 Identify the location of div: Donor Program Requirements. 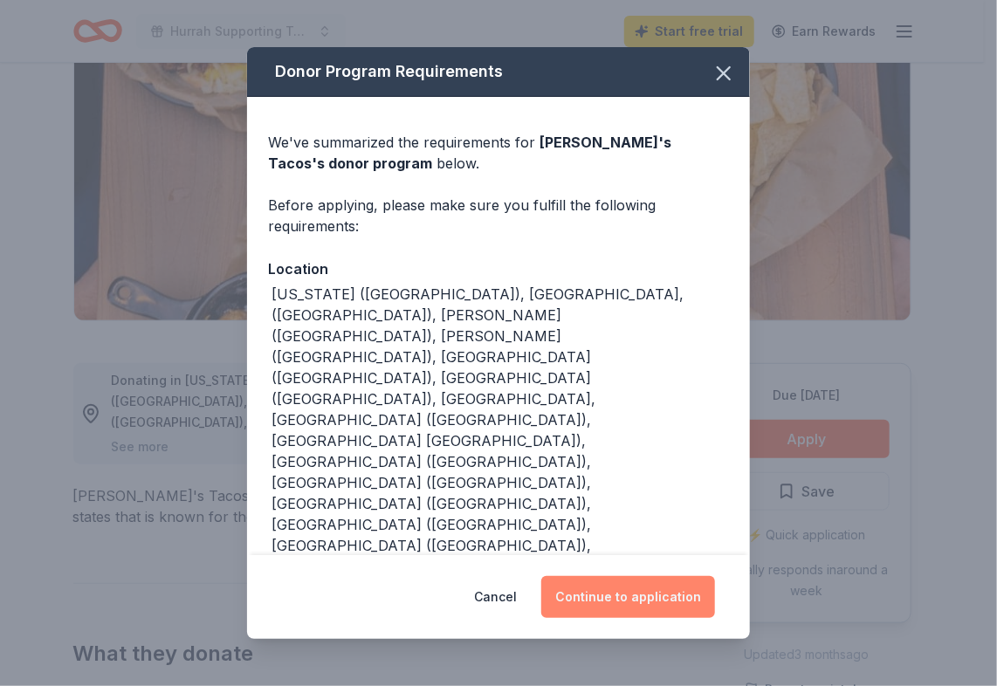
(499, 72).